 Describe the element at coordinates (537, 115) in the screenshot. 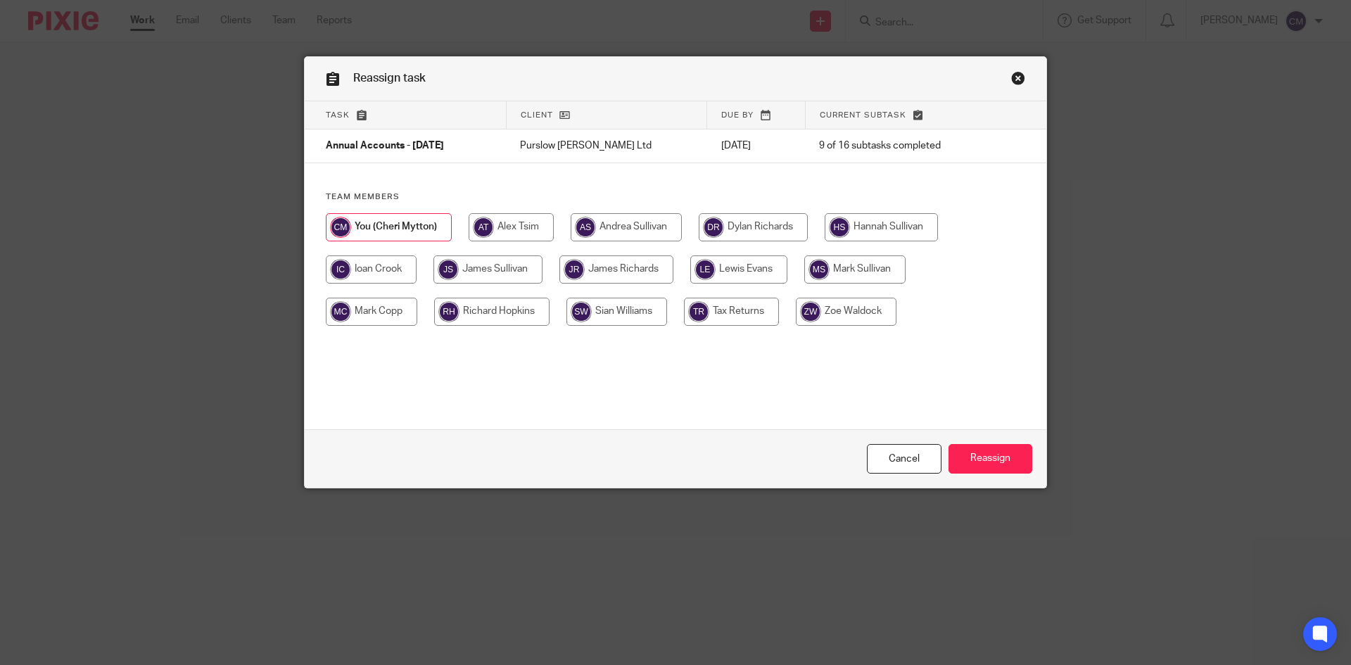

I see `span: Client` at that location.